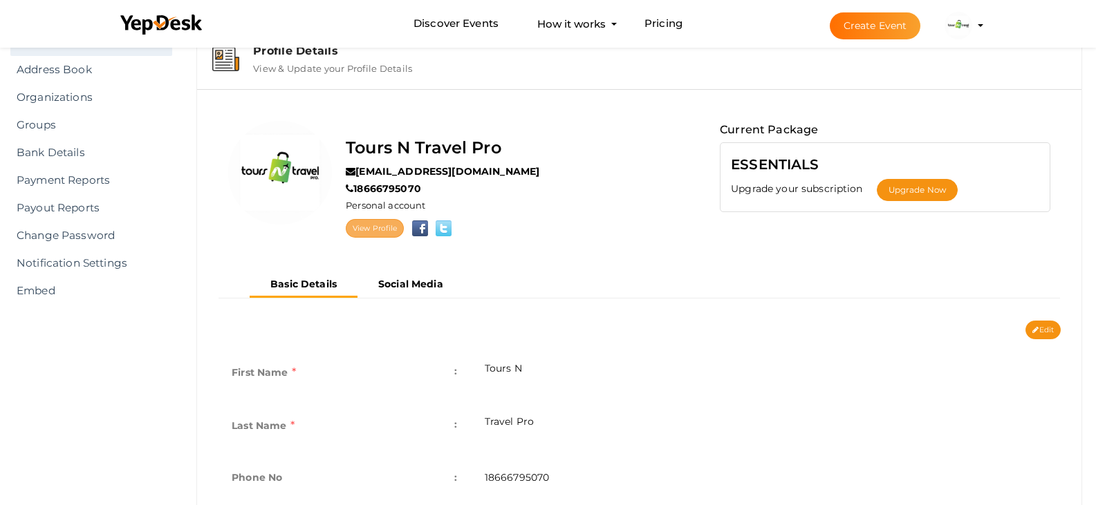 The image size is (1096, 505). What do you see at coordinates (418, 228) in the screenshot?
I see `img: facebook.png` at bounding box center [418, 228].